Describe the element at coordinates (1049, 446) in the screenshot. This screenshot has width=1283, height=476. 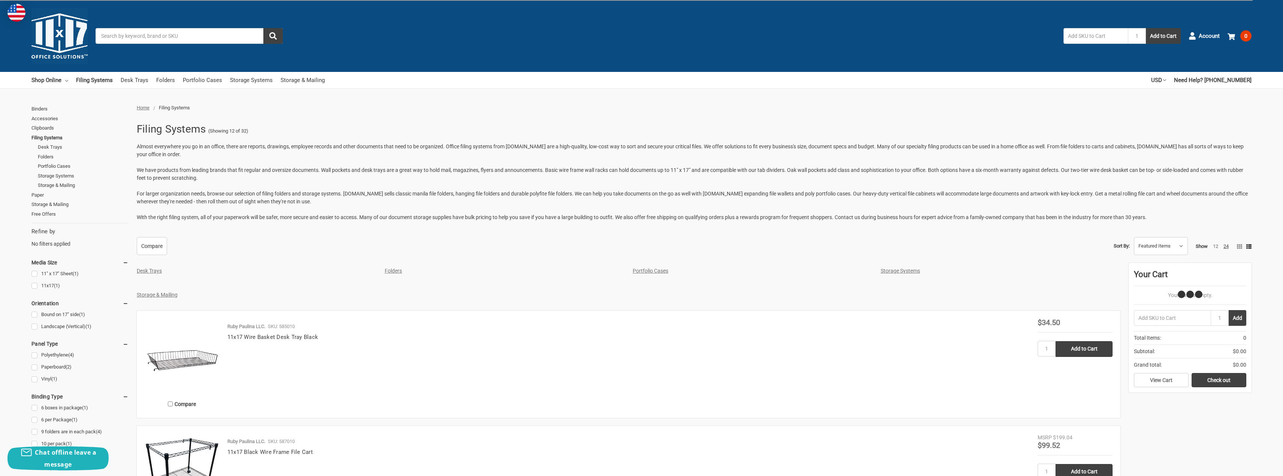
I see `span: $99.52` at that location.